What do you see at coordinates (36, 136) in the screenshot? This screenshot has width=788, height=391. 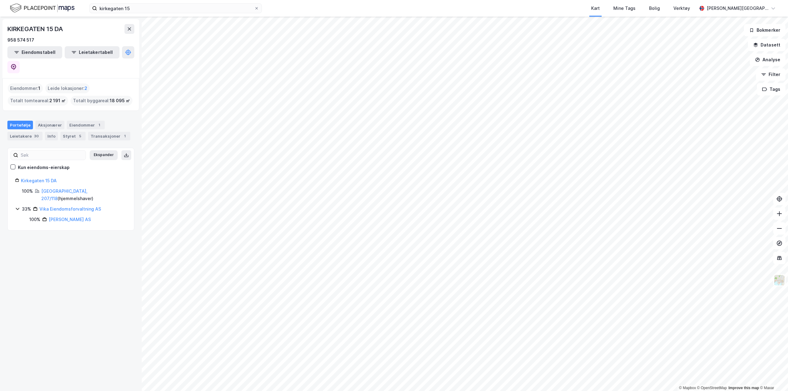 I see `div: 30` at bounding box center [36, 136].